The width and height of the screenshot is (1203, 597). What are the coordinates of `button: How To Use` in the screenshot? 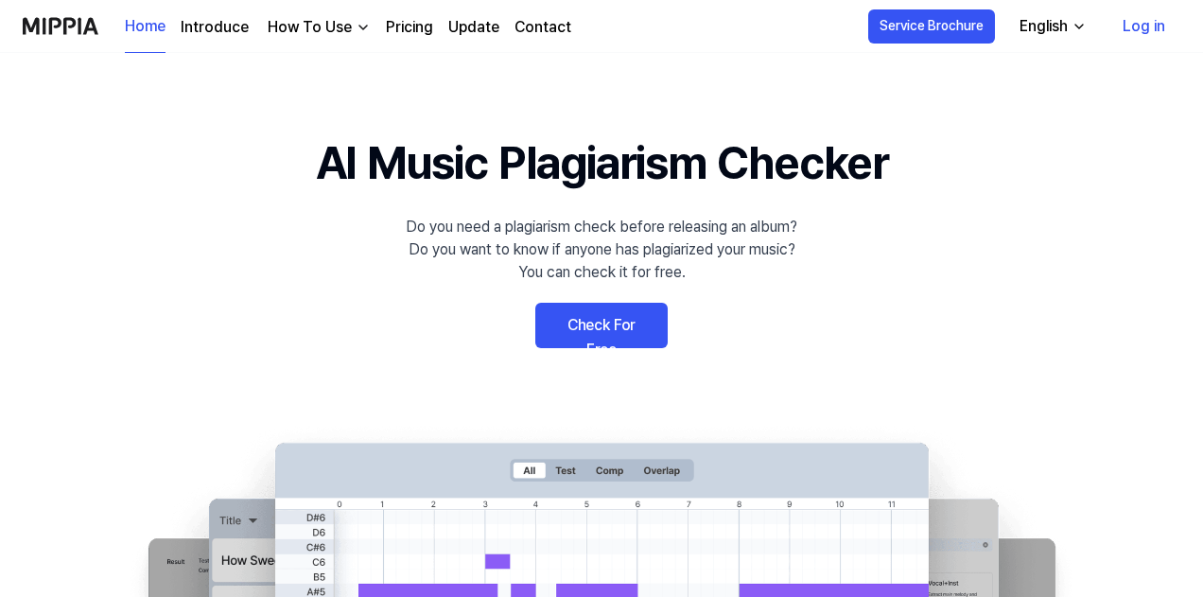 It's located at (317, 27).